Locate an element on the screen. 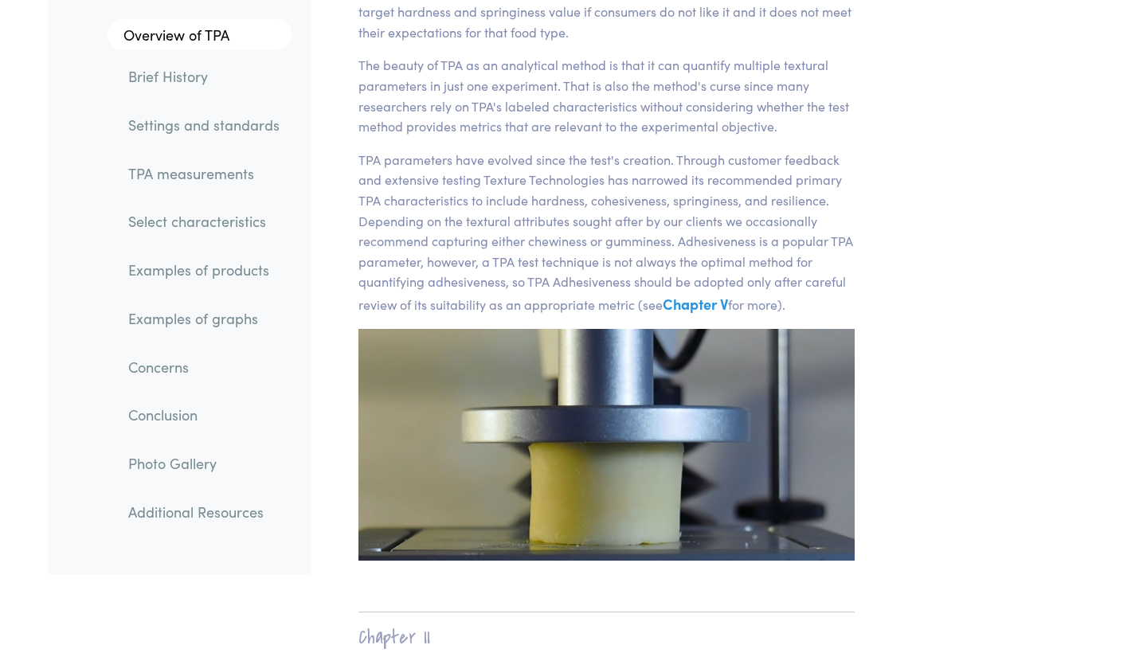  img: cheese, precompression is located at coordinates (606, 445).